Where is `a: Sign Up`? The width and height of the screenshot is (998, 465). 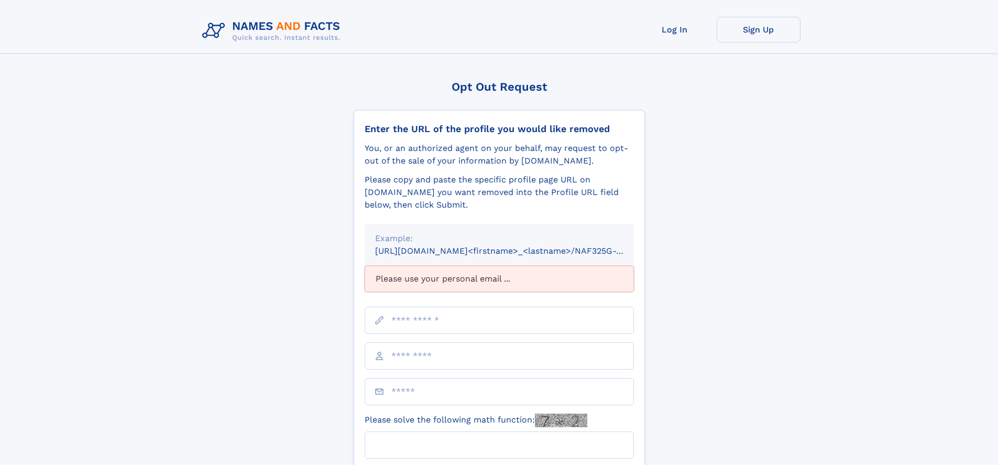
a: Sign Up is located at coordinates (758, 29).